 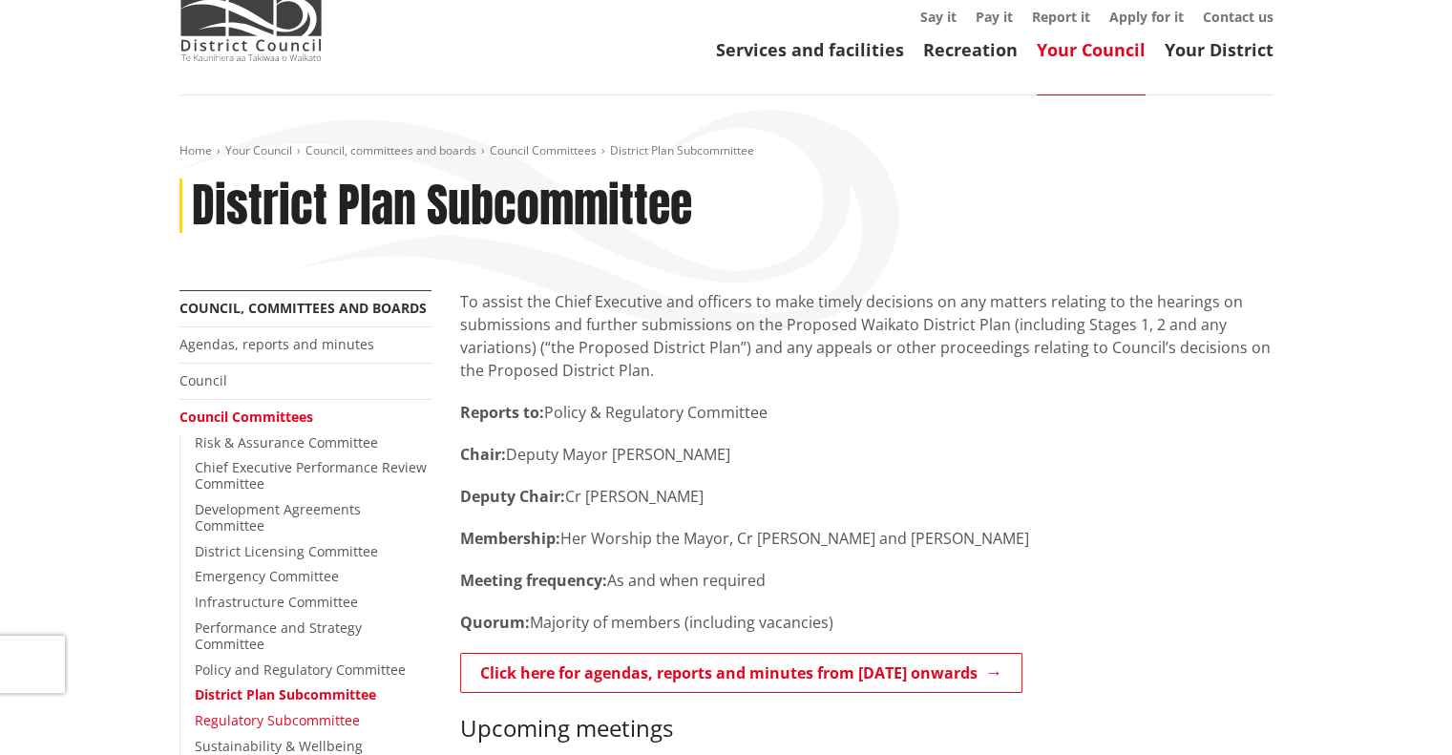 What do you see at coordinates (286, 551) in the screenshot?
I see `a: District Licensing Committee` at bounding box center [286, 551].